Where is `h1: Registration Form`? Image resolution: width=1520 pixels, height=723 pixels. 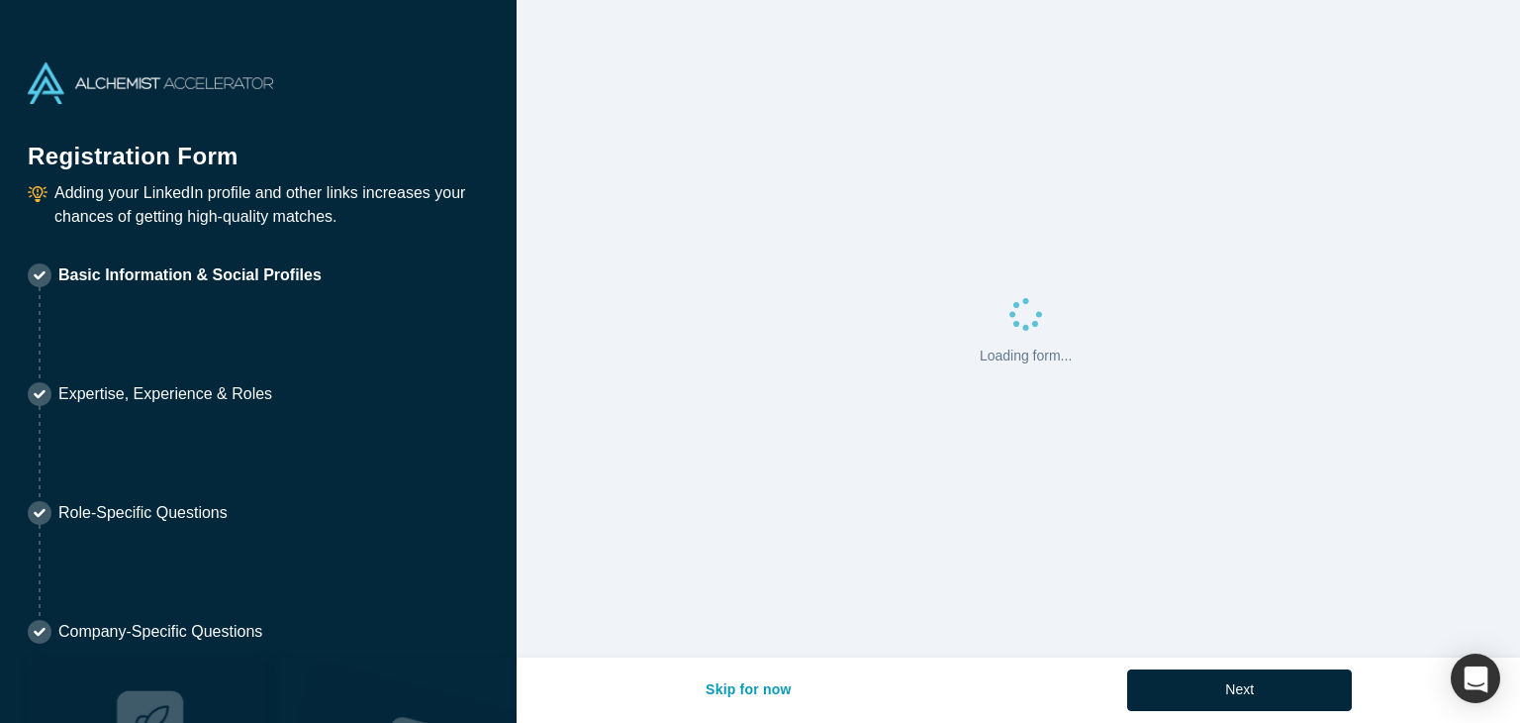 h1: Registration Form is located at coordinates (258, 145).